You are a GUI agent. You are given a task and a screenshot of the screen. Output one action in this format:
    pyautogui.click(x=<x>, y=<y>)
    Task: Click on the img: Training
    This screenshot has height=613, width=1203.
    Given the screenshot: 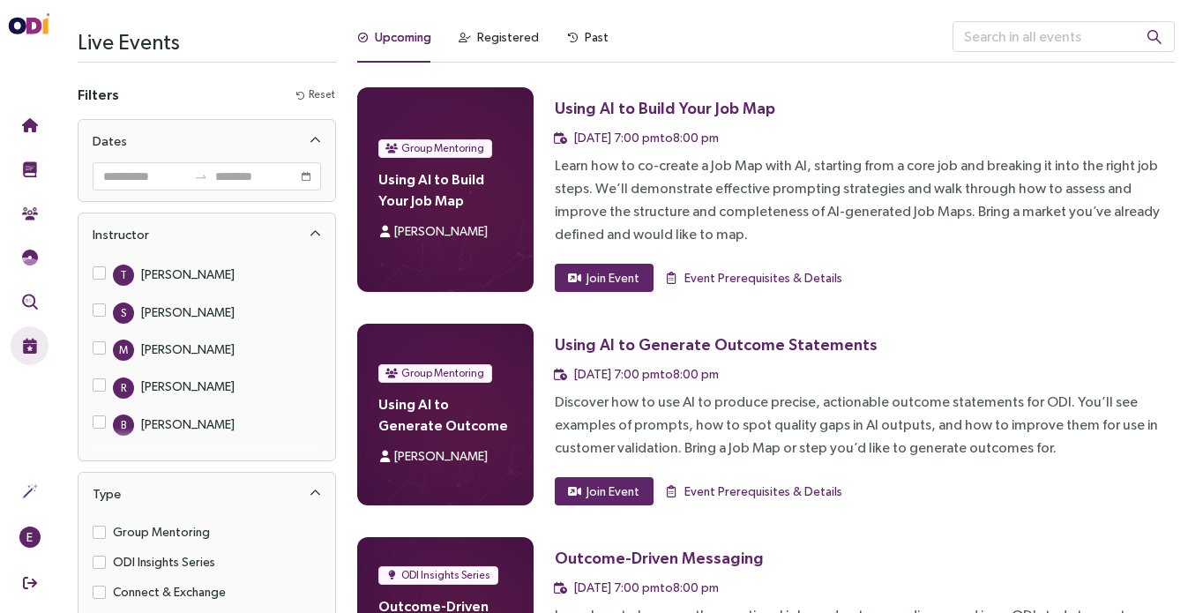 What is the action you would take?
    pyautogui.click(x=30, y=169)
    